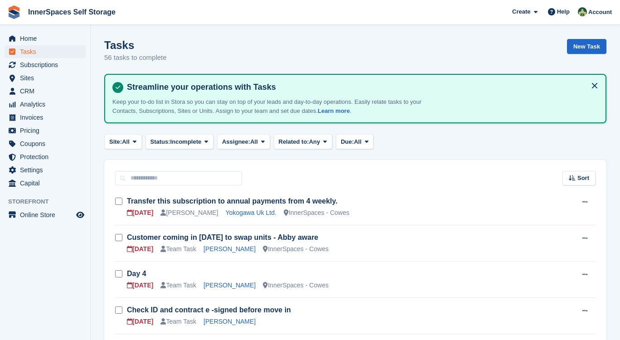 This screenshot has height=340, width=620. What do you see at coordinates (47, 144) in the screenshot?
I see `span: Coupons` at bounding box center [47, 144].